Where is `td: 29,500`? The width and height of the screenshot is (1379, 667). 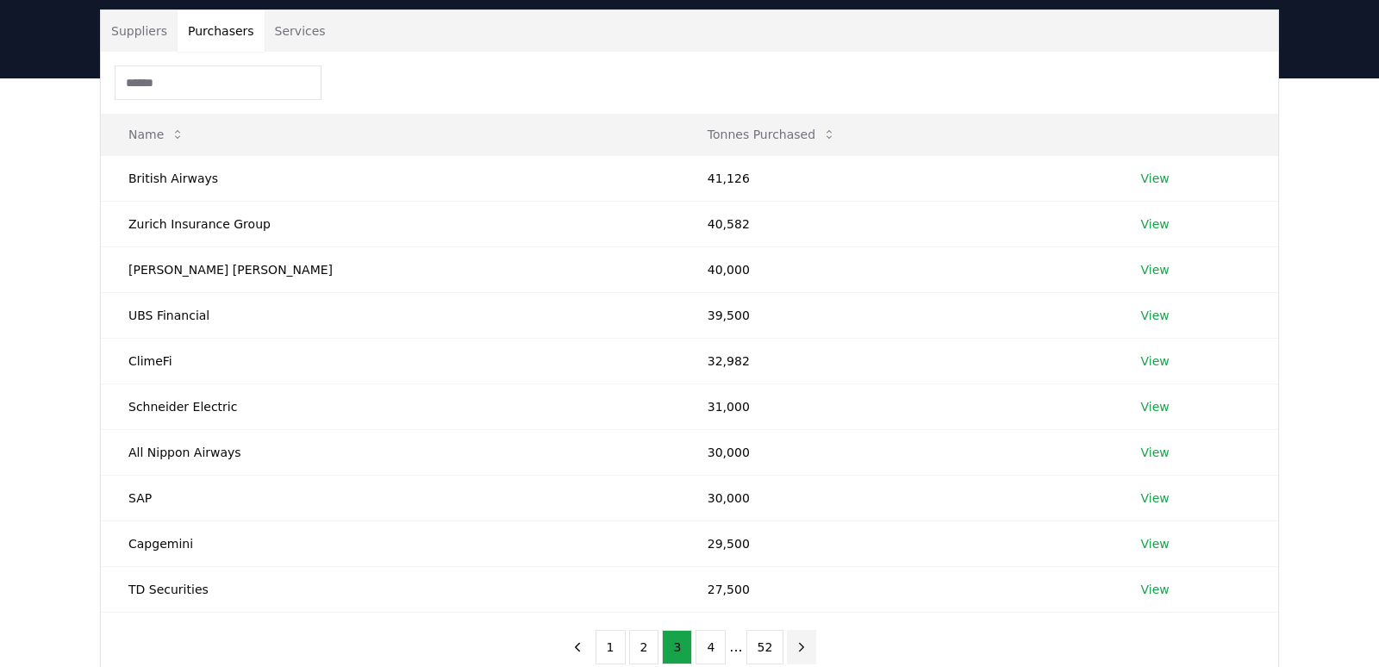
td: 29,500 is located at coordinates (897, 543).